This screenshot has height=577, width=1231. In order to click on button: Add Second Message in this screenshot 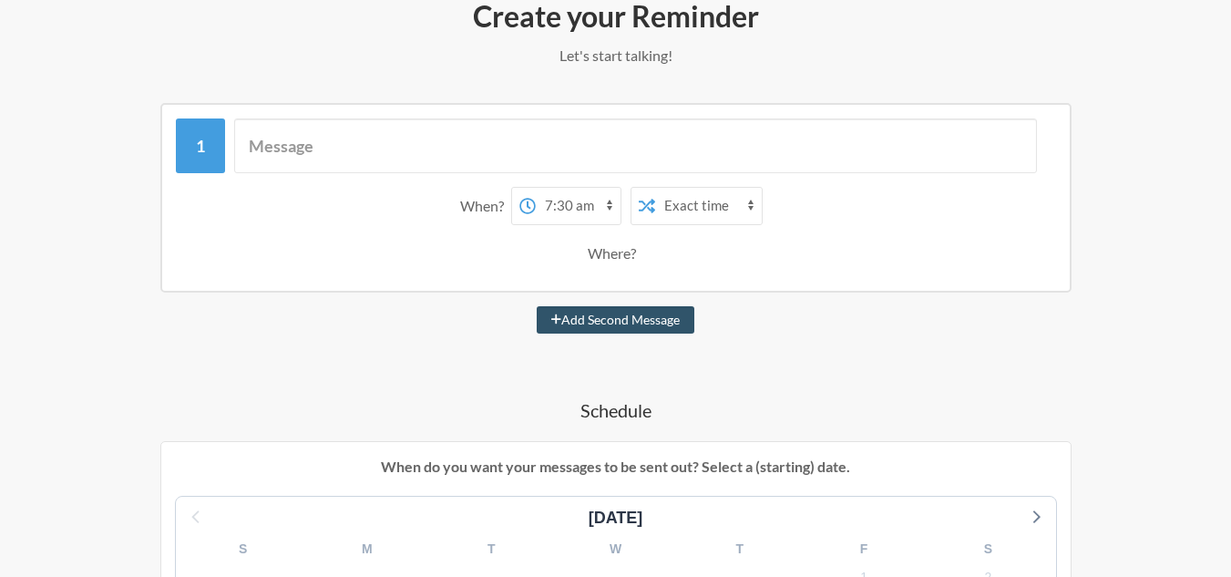, I will do `click(615, 320)`.